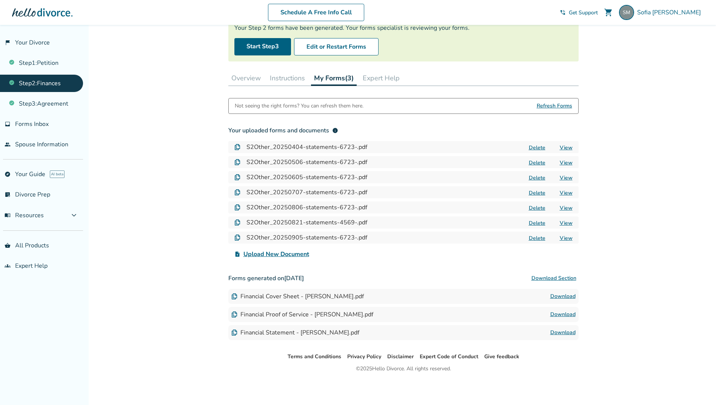  Describe the element at coordinates (626, 12) in the screenshot. I see `img: sofia.smith1166@gmail.com` at that location.